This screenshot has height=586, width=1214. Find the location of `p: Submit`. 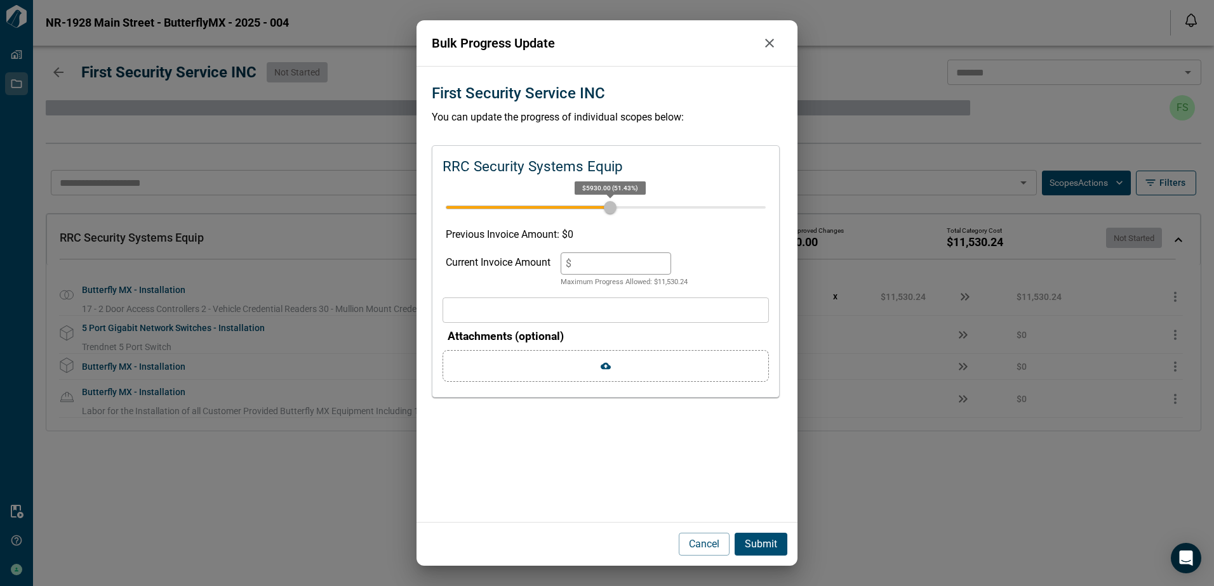

p: Submit is located at coordinates (760, 545).